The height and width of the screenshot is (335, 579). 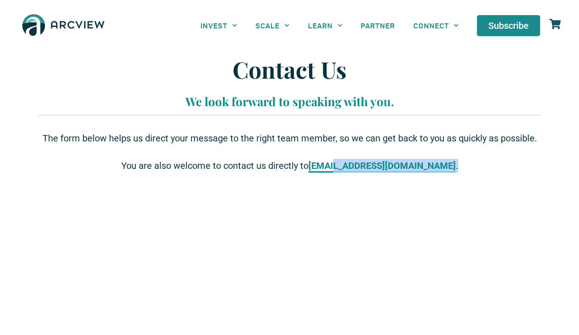 I want to click on a: INVEST, so click(x=219, y=25).